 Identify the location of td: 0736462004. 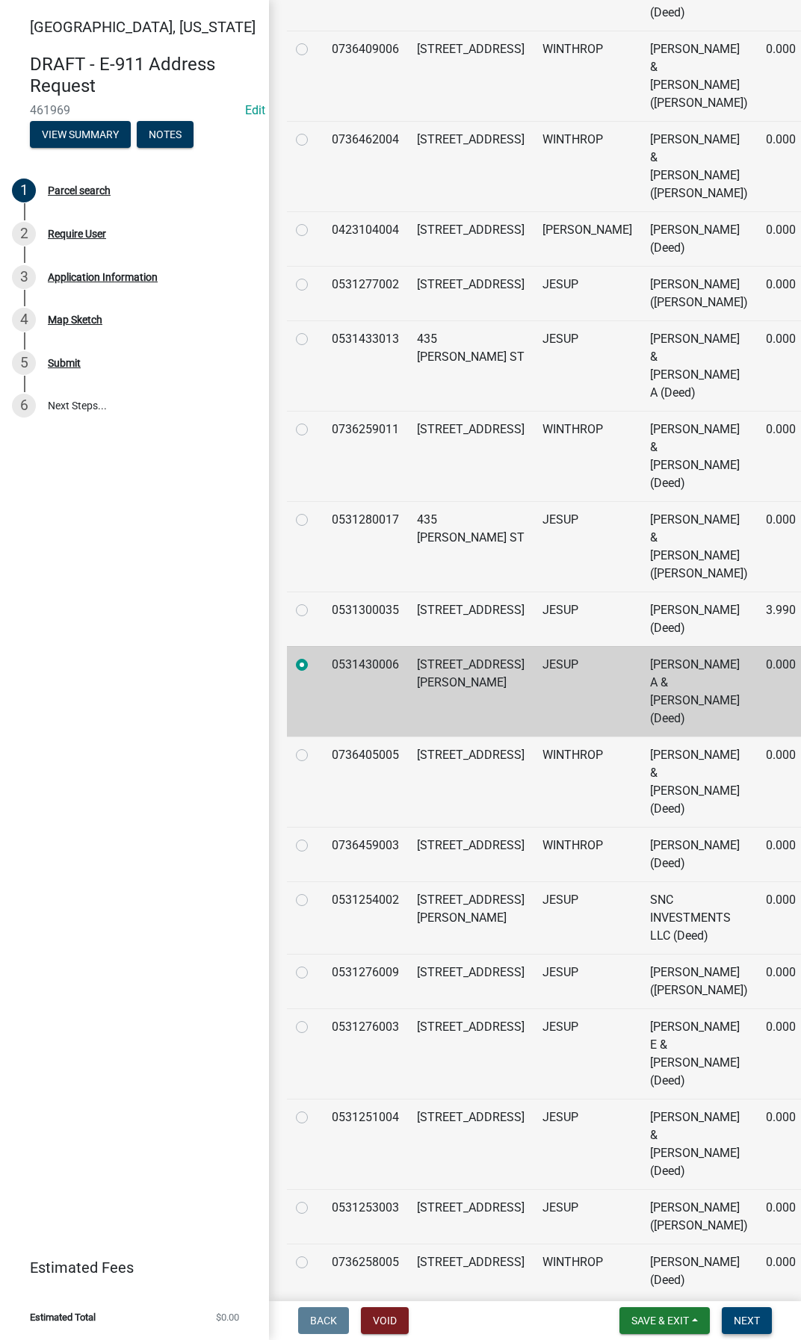
(365, 166).